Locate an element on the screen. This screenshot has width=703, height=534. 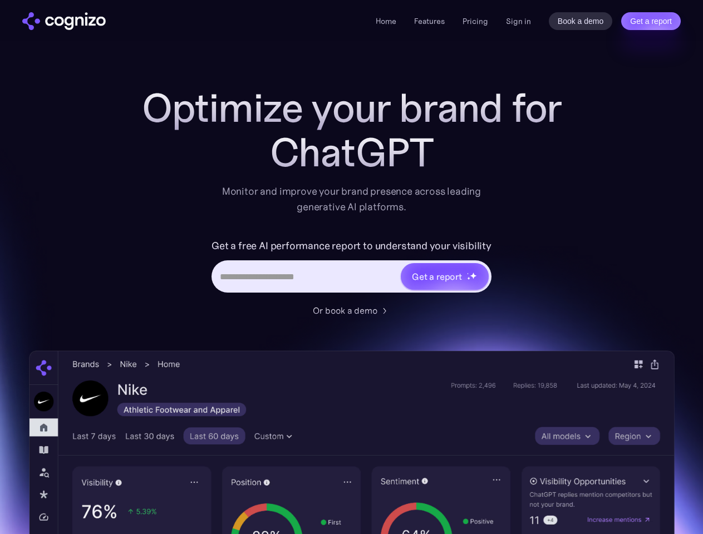
form: Hero URL Input Form is located at coordinates (351, 268).